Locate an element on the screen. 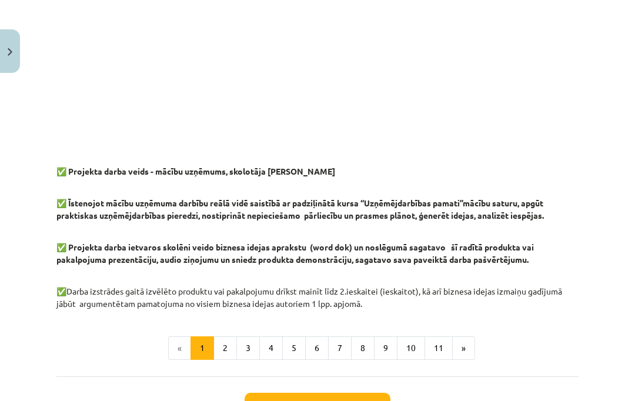 The height and width of the screenshot is (401, 635). button: 11 is located at coordinates (439, 348).